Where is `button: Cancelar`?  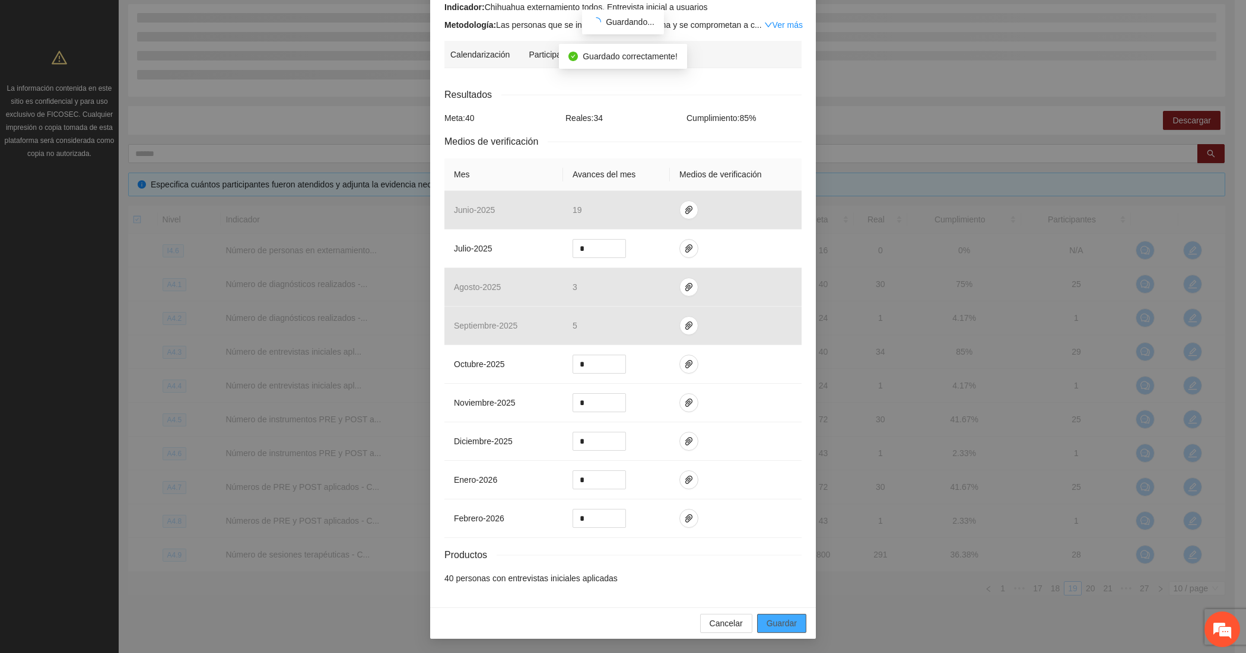 button: Cancelar is located at coordinates (726, 624).